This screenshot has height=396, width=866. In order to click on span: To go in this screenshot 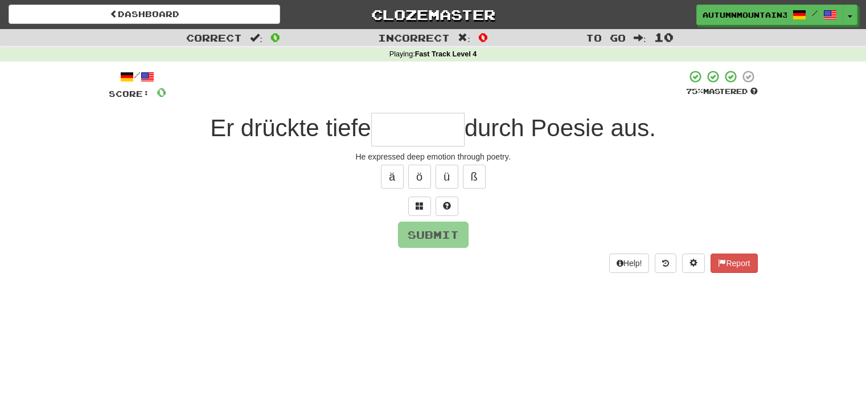, I will do `click(606, 38)`.